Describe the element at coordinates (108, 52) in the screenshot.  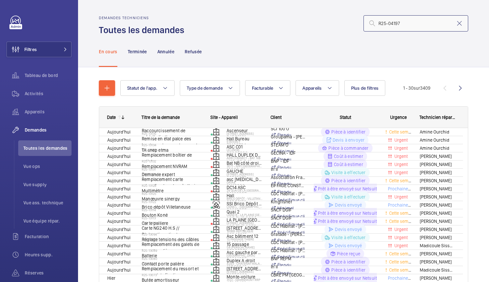
I see `p: En cours` at that location.